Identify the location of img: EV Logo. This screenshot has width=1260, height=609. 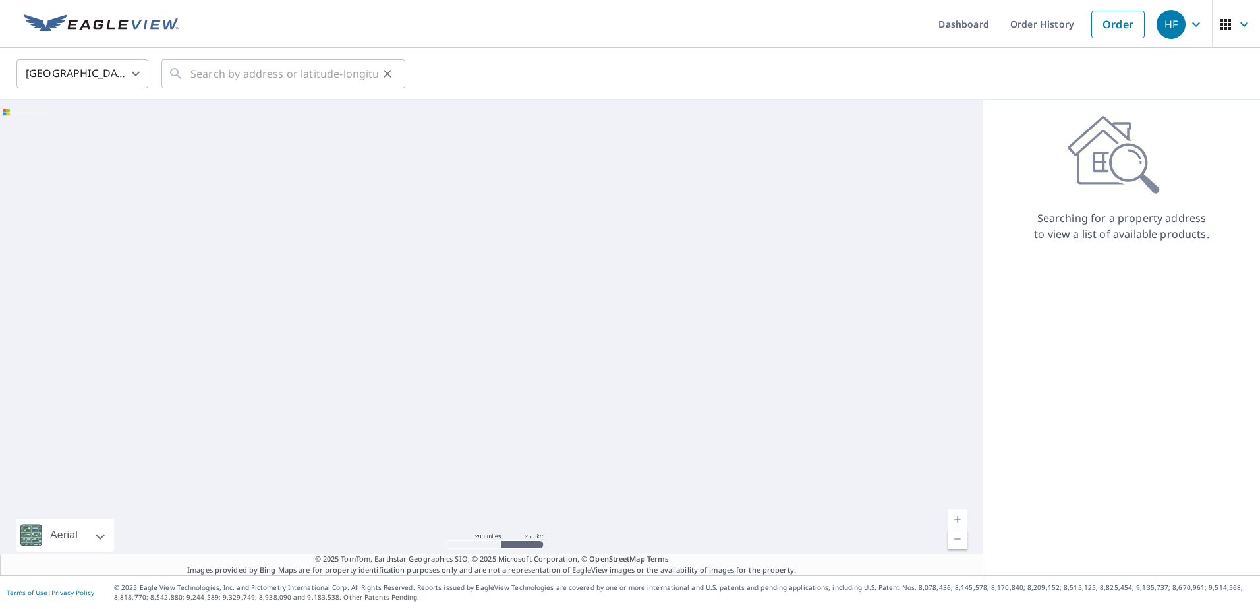
(101, 24).